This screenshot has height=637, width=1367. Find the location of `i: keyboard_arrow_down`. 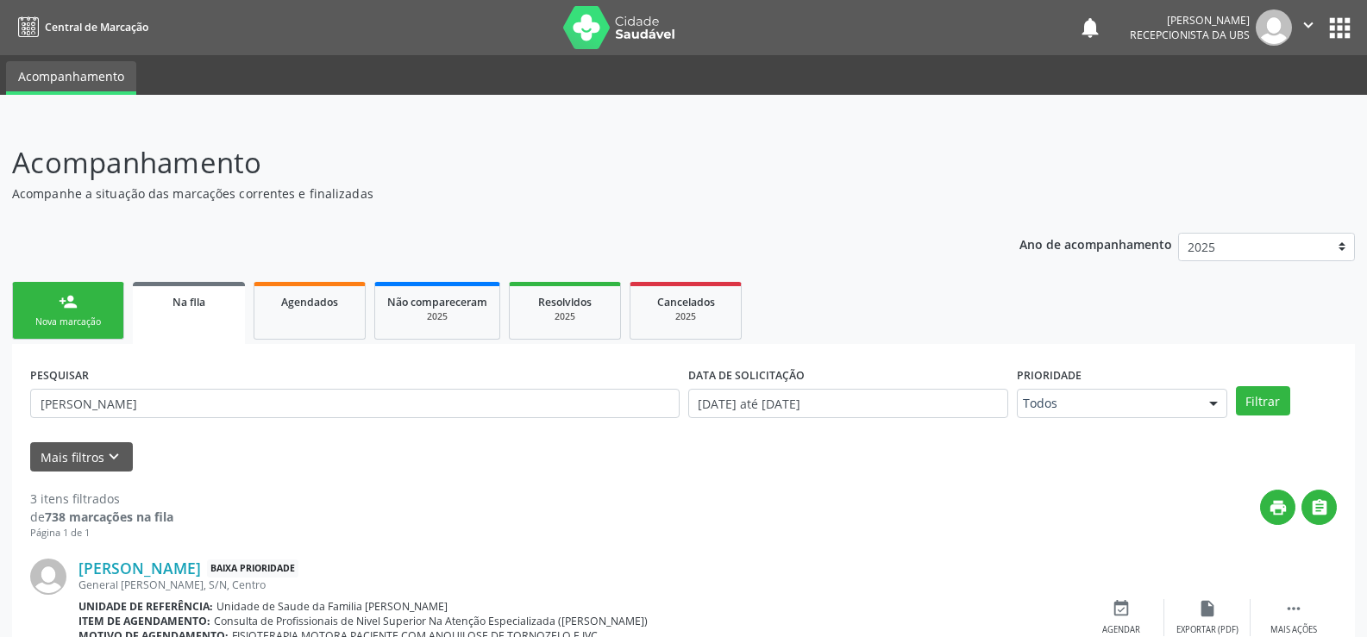

i: keyboard_arrow_down is located at coordinates (114, 457).